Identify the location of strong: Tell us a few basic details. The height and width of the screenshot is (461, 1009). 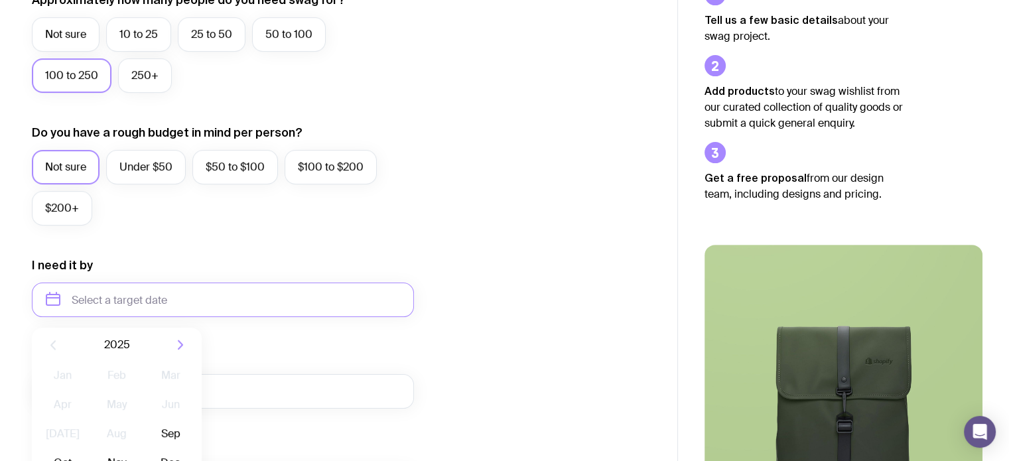
(771, 20).